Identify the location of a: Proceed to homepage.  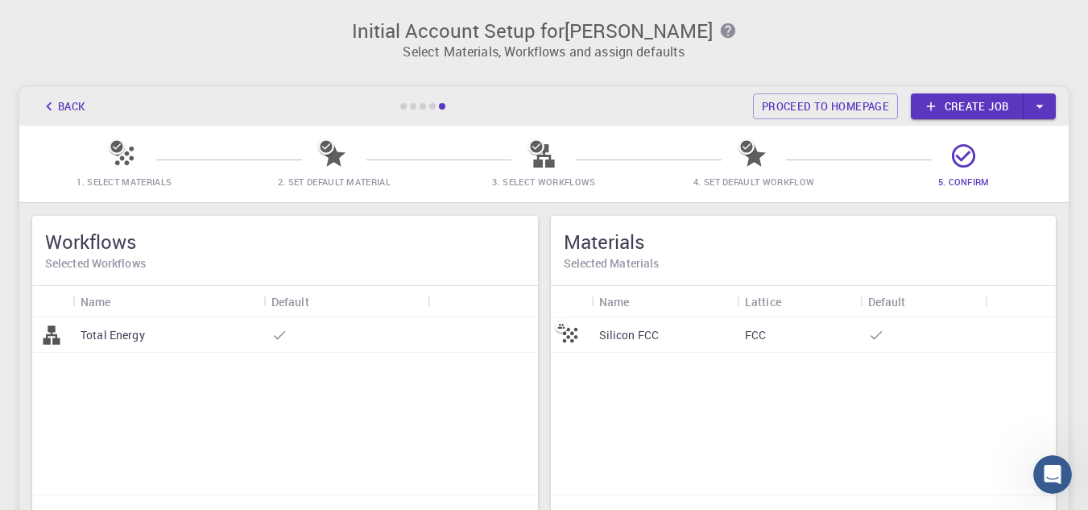
(826, 106).